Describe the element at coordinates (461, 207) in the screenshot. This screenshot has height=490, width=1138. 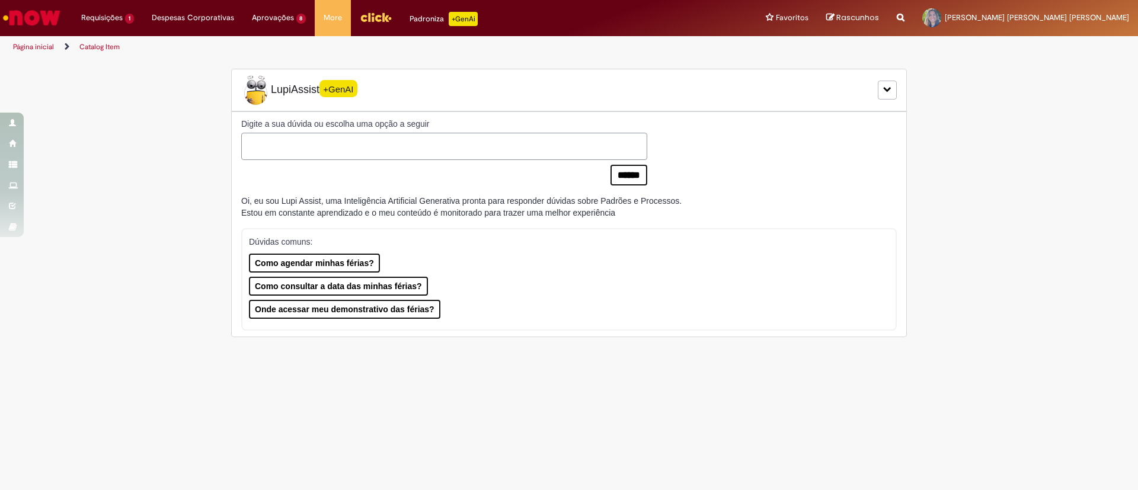
I see `div: Oi, eu sou Lupi Assist, uma Inteligência Artificial Generativa pronta para responder dúvidas sobr...` at that location.